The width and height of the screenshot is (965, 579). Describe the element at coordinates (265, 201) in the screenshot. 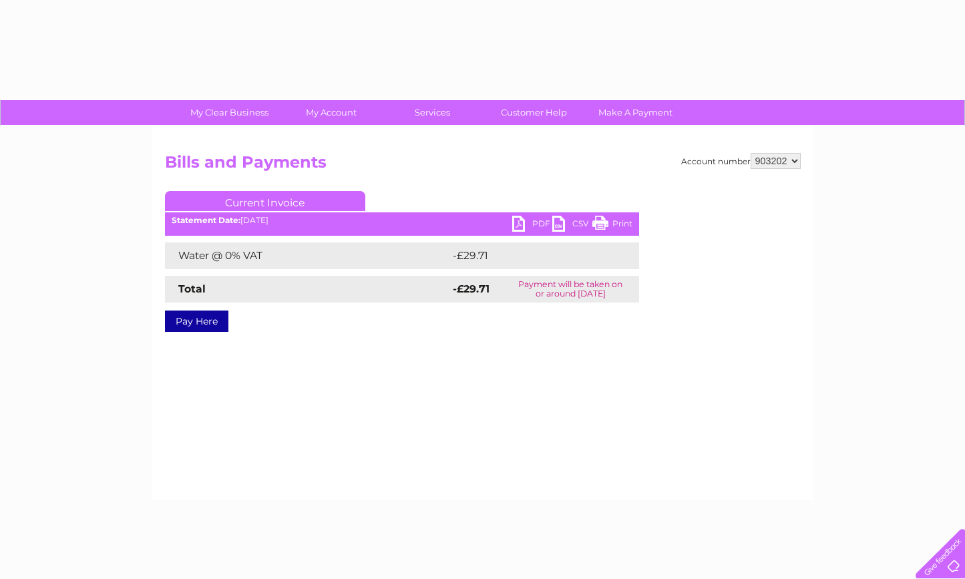

I see `a: Current Invoice` at that location.